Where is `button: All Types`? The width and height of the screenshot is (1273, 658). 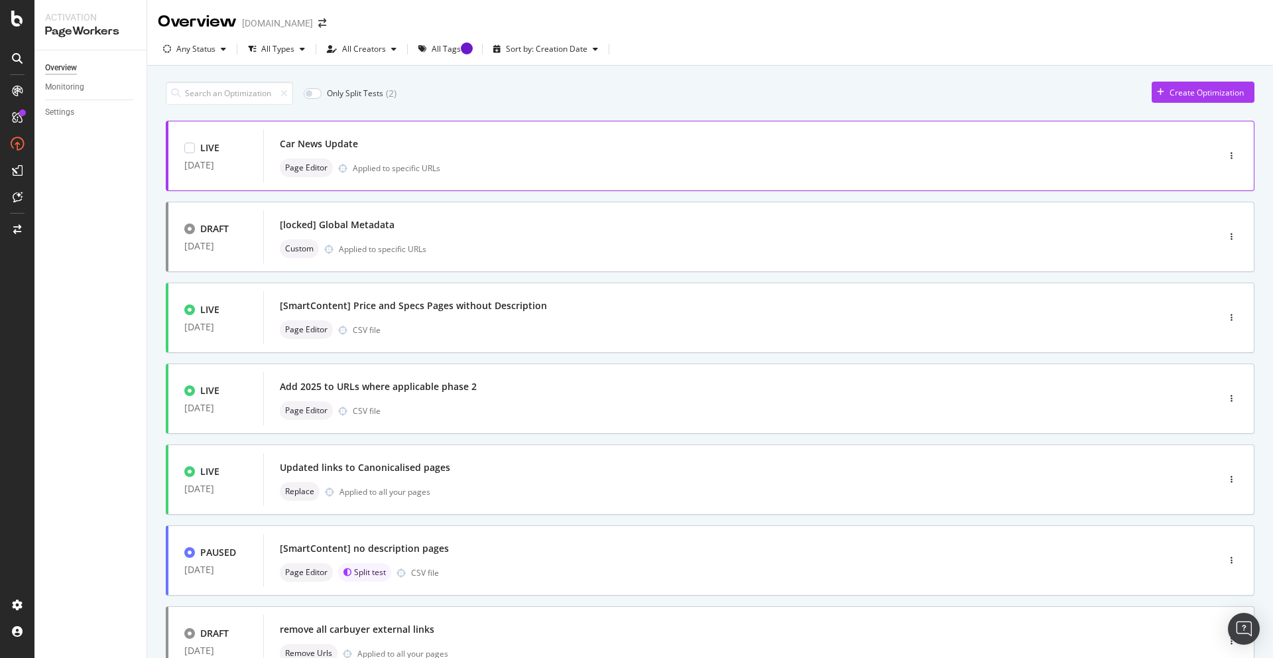 button: All Types is located at coordinates (277, 49).